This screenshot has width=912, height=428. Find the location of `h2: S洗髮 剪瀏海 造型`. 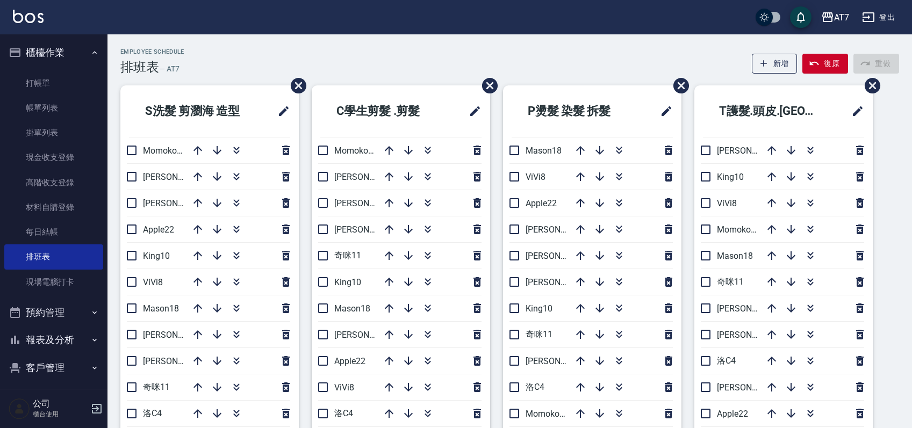

h2: S洗髮 剪瀏海 造型 is located at coordinates (196, 111).